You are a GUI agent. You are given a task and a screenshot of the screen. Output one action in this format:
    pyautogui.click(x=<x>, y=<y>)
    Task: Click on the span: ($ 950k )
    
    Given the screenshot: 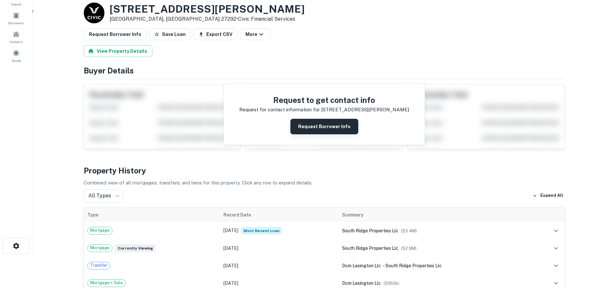 What is the action you would take?
    pyautogui.click(x=391, y=283)
    